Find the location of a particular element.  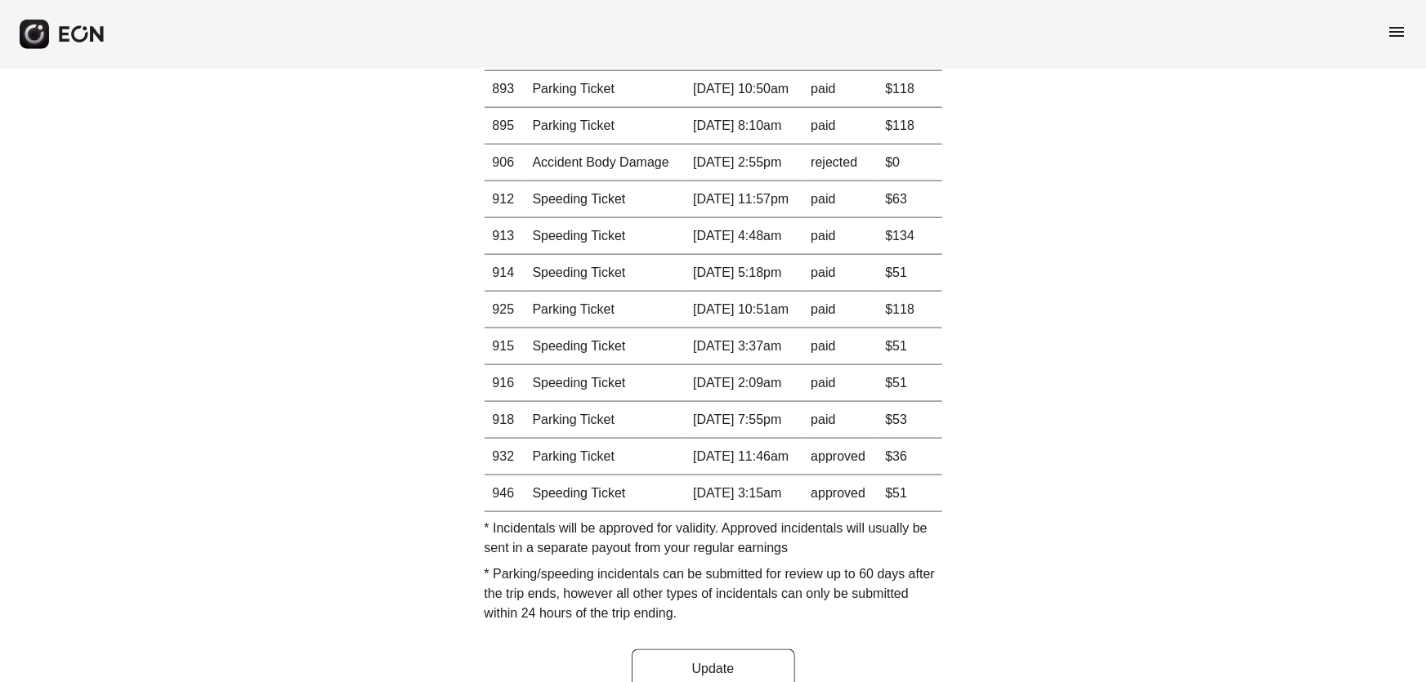

td: Accident Body Damage is located at coordinates (605, 163).